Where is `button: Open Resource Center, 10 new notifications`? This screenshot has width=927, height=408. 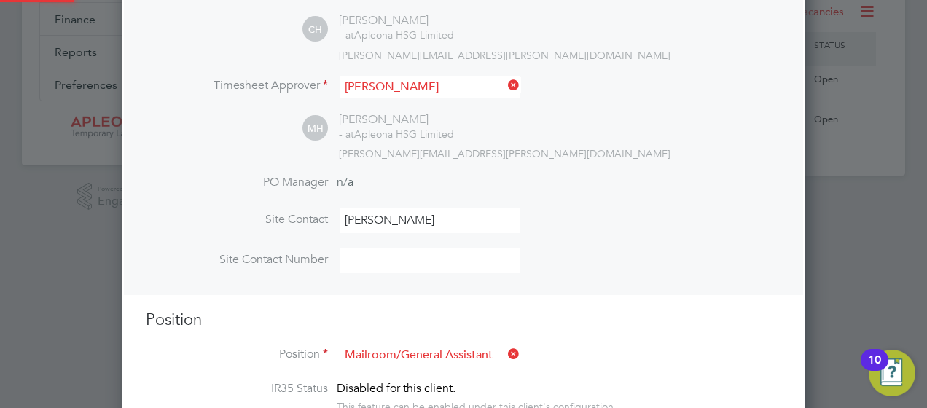 button: Open Resource Center, 10 new notifications is located at coordinates (892, 373).